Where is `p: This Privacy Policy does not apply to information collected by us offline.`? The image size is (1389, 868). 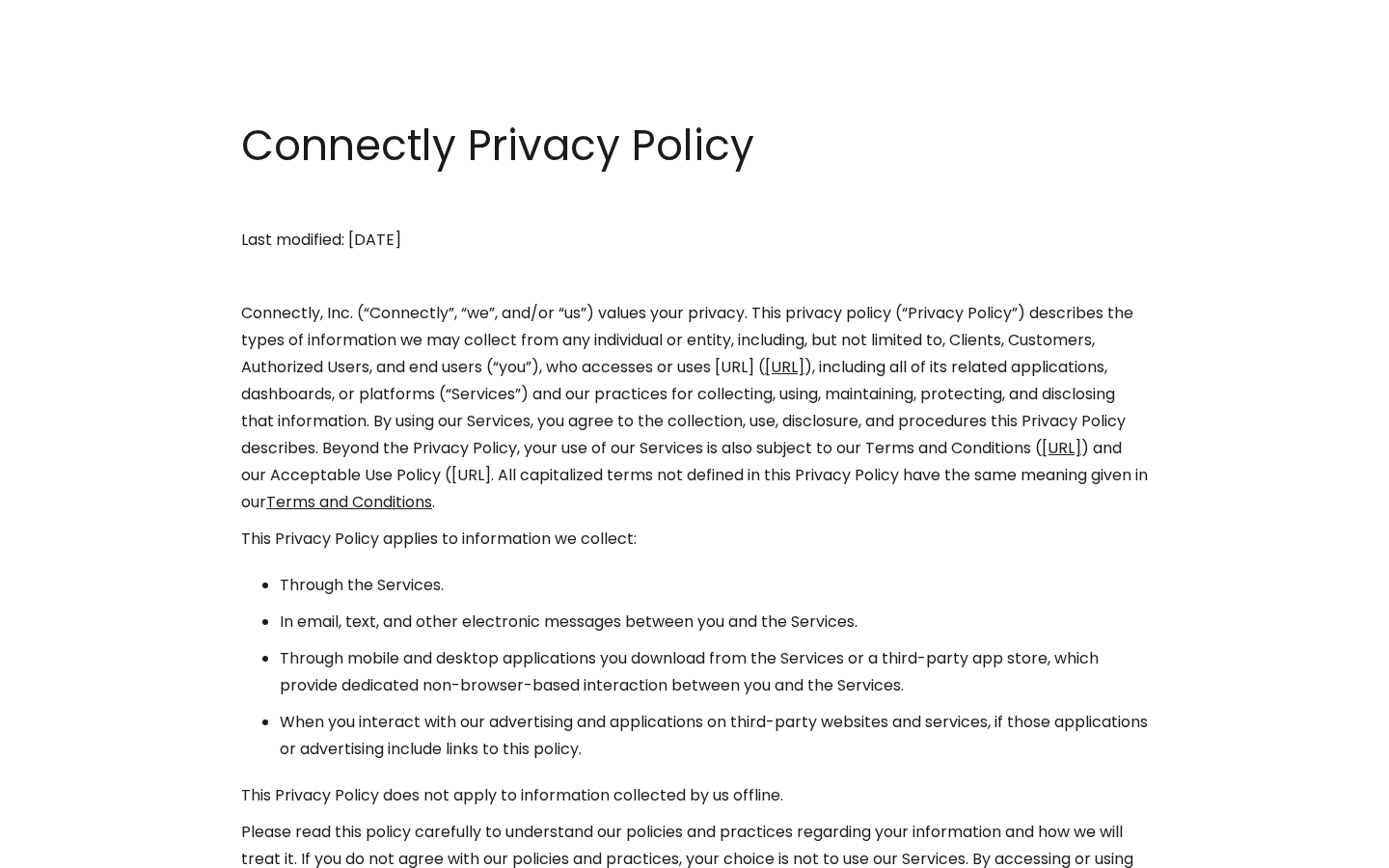
p: This Privacy Policy does not apply to information collected by us offline. is located at coordinates (694, 795).